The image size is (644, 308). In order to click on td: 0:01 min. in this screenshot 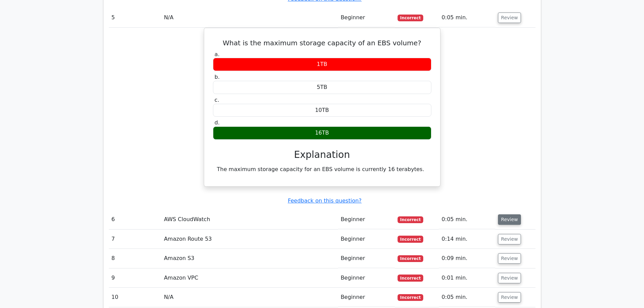, I will do `click(467, 278)`.